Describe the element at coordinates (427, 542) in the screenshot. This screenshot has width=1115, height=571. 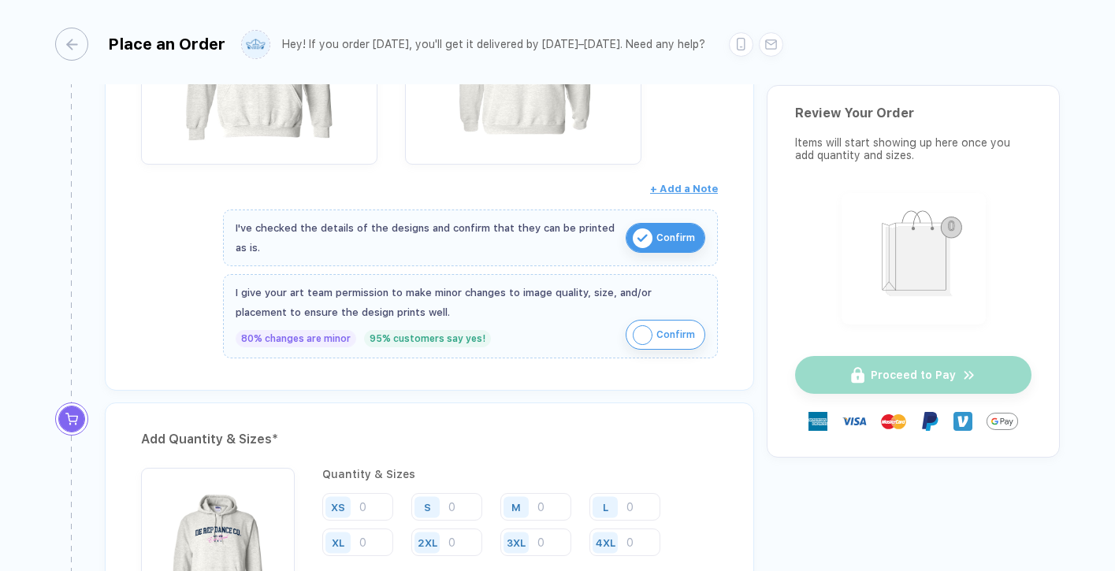
I see `div: 2XL` at that location.